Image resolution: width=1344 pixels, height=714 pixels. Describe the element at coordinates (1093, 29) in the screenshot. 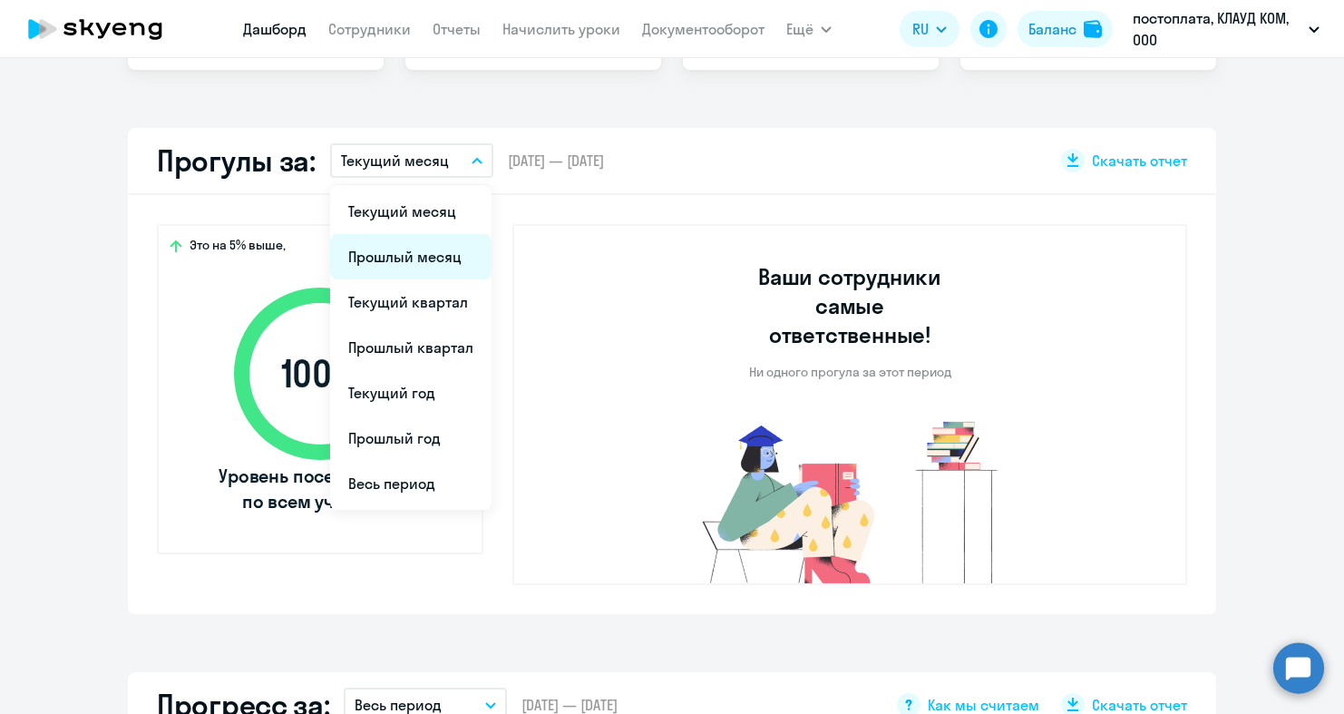

I see `img: balance` at that location.